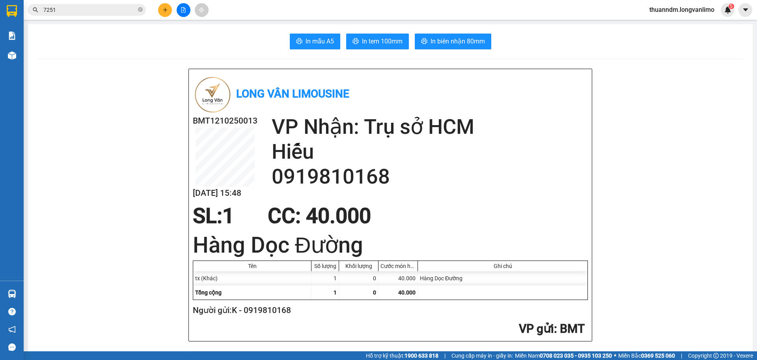 The height and width of the screenshot is (360, 757). I want to click on div: 40.000, so click(398, 278).